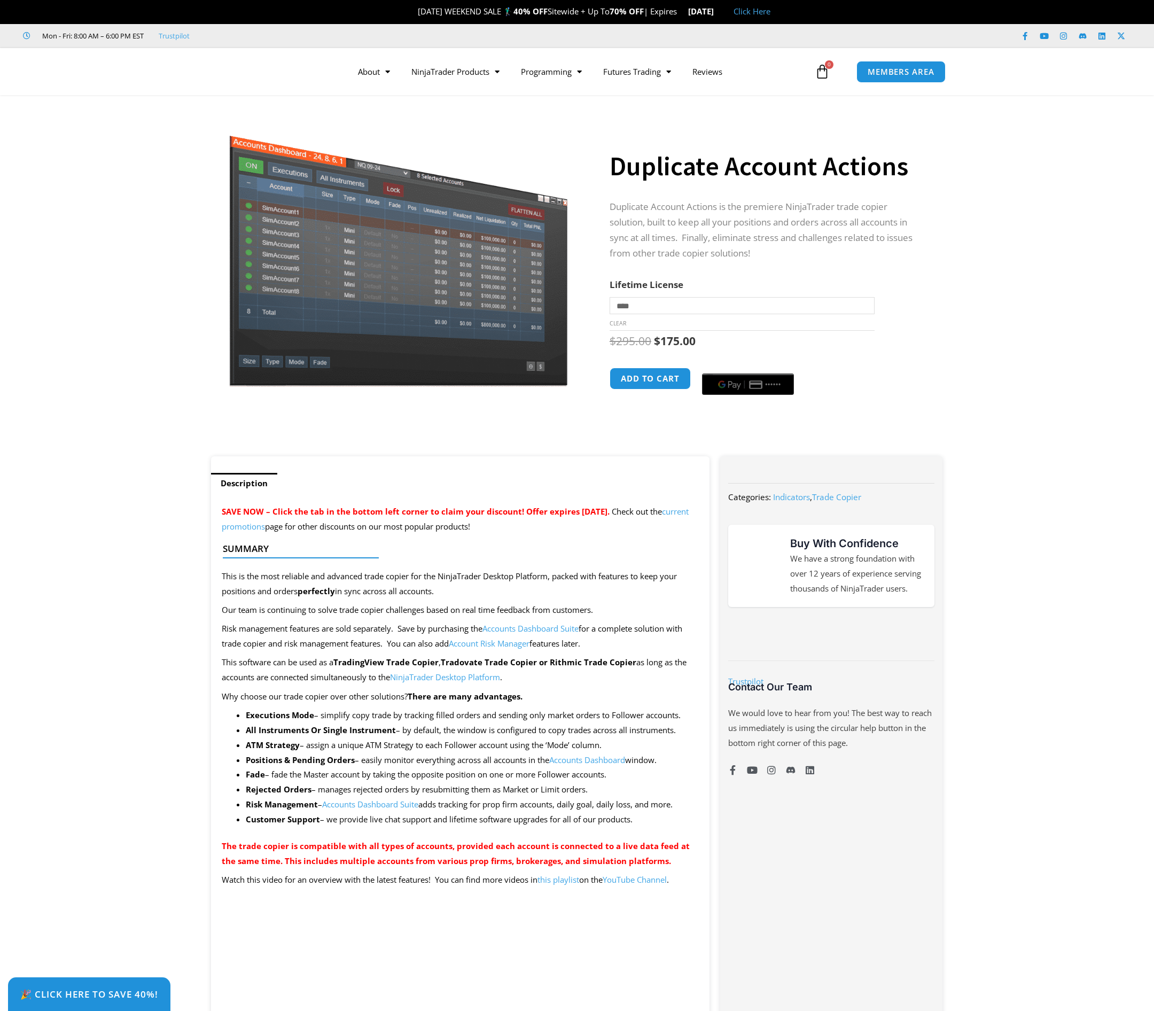  I want to click on bdi: 175.00, so click(675, 341).